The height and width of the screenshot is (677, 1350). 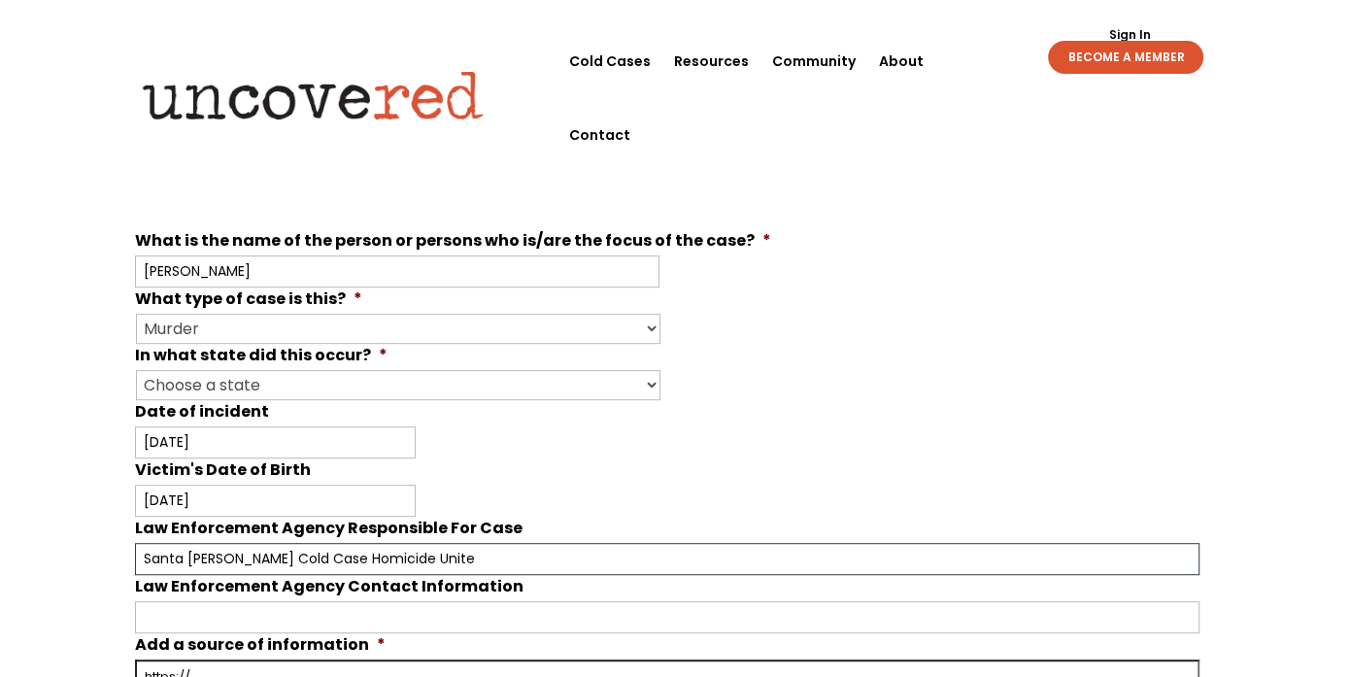 I want to click on label: What type of case is this?, so click(x=249, y=299).